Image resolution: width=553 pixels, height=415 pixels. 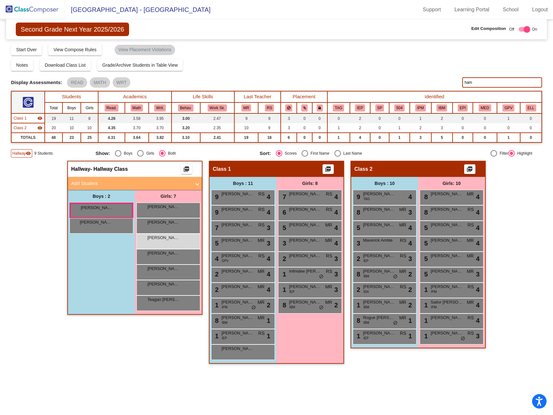 What do you see at coordinates (22, 65) in the screenshot?
I see `button: Notes` at bounding box center [22, 65].